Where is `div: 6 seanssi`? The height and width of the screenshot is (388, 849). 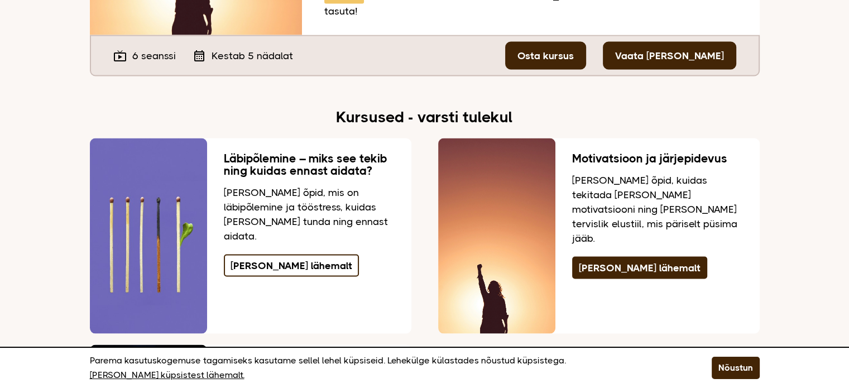 div: 6 seanssi is located at coordinates (145, 56).